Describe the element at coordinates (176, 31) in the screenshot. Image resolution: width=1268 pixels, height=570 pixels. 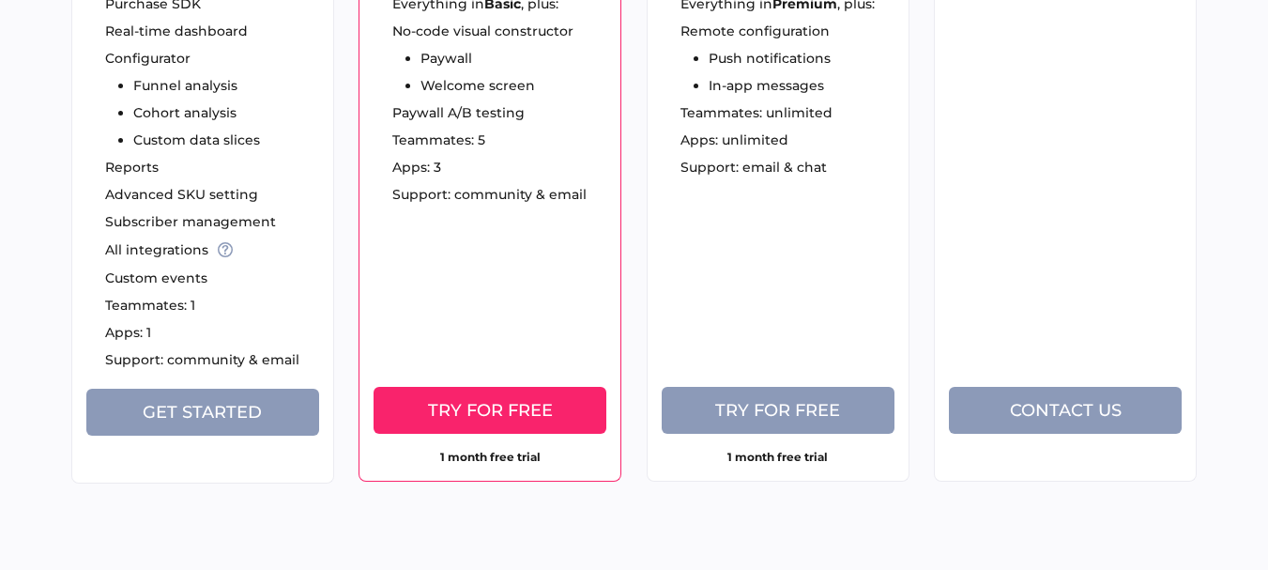
I see `span: Real-time dashboard` at that location.